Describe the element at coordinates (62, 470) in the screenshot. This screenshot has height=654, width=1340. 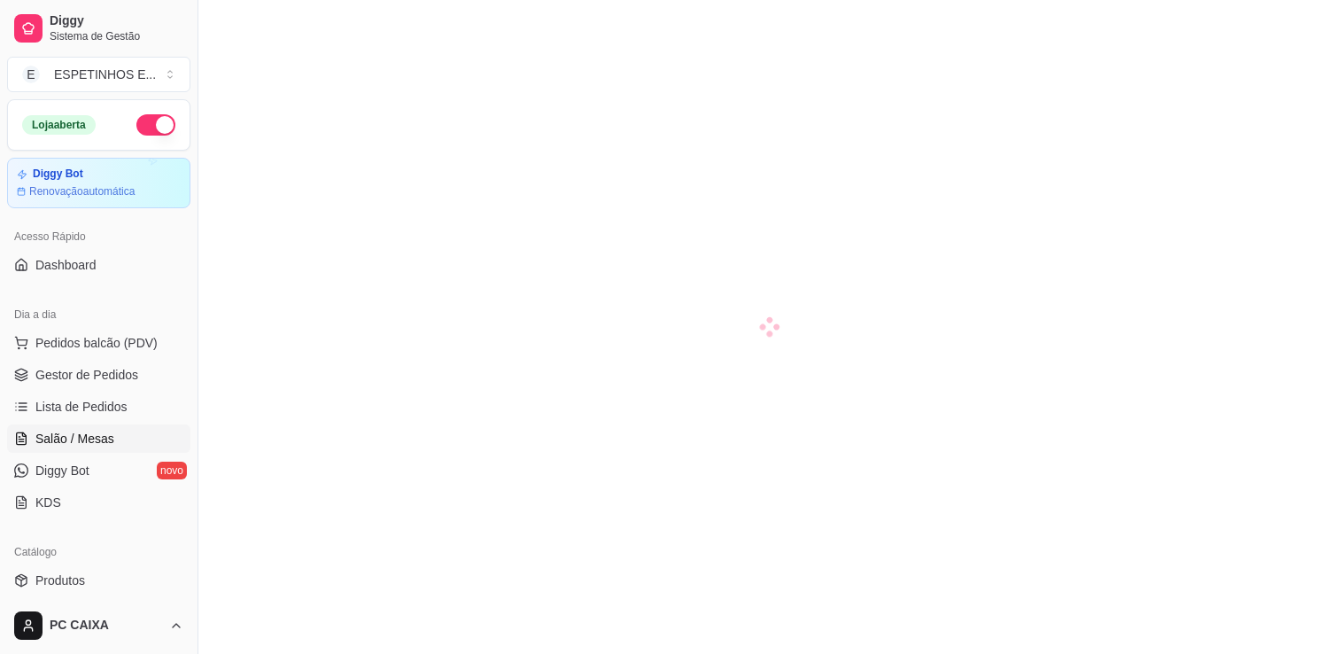
I see `span: Diggy Bot` at that location.